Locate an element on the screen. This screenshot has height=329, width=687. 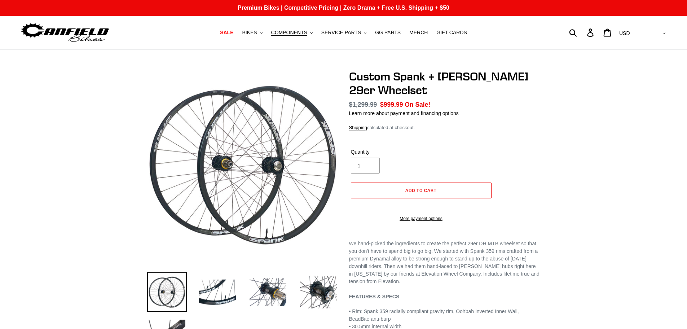
span: BIKES is located at coordinates (249, 32).